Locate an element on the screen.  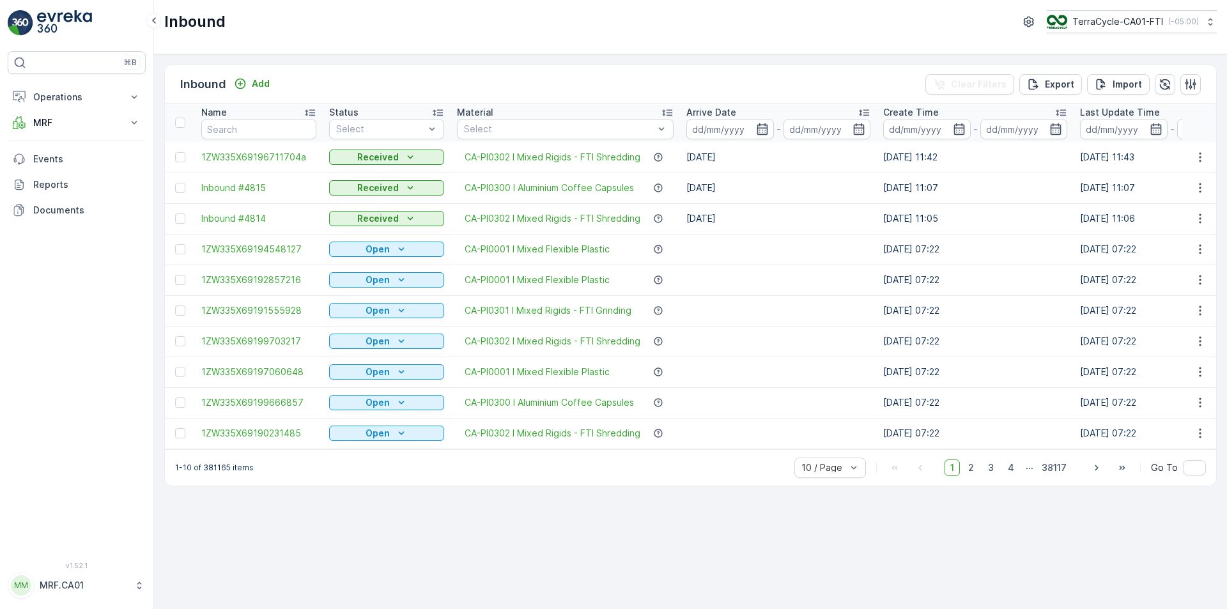
a: CA-PI0001 I Mixed Flexible Plastic is located at coordinates (537, 280).